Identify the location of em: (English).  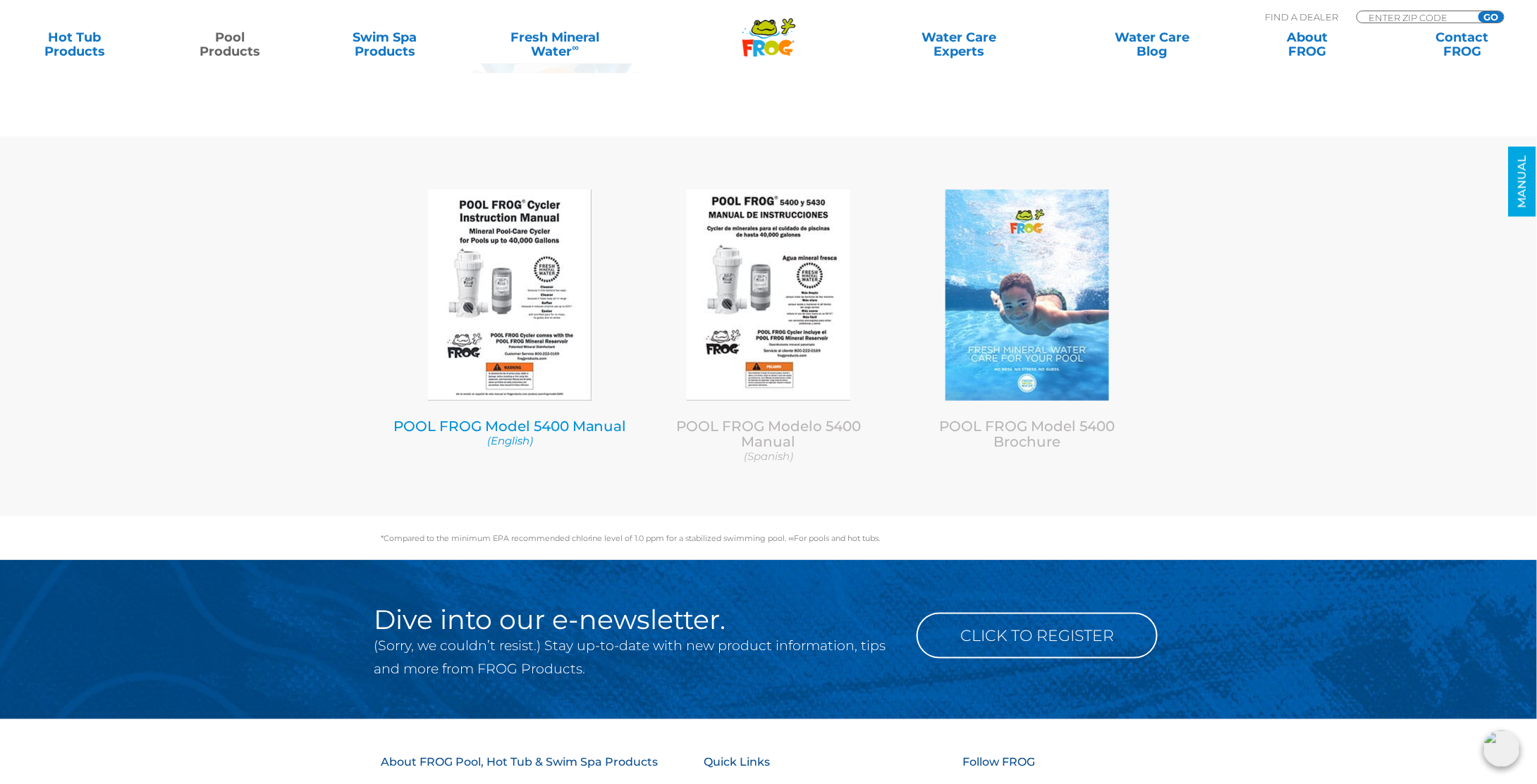
(509, 440).